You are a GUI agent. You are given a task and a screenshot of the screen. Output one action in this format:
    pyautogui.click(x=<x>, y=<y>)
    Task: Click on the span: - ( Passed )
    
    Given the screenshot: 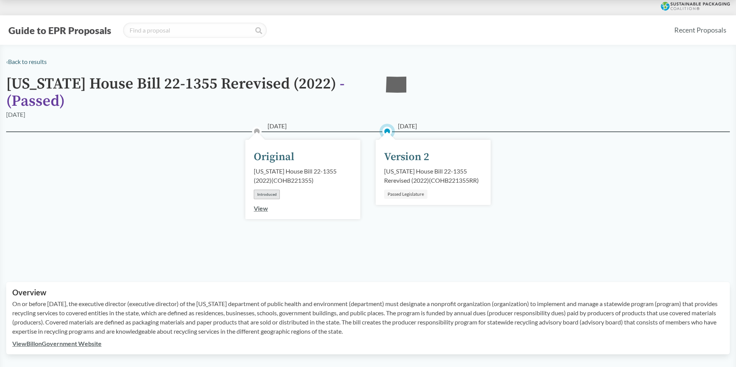 What is the action you would take?
    pyautogui.click(x=175, y=92)
    